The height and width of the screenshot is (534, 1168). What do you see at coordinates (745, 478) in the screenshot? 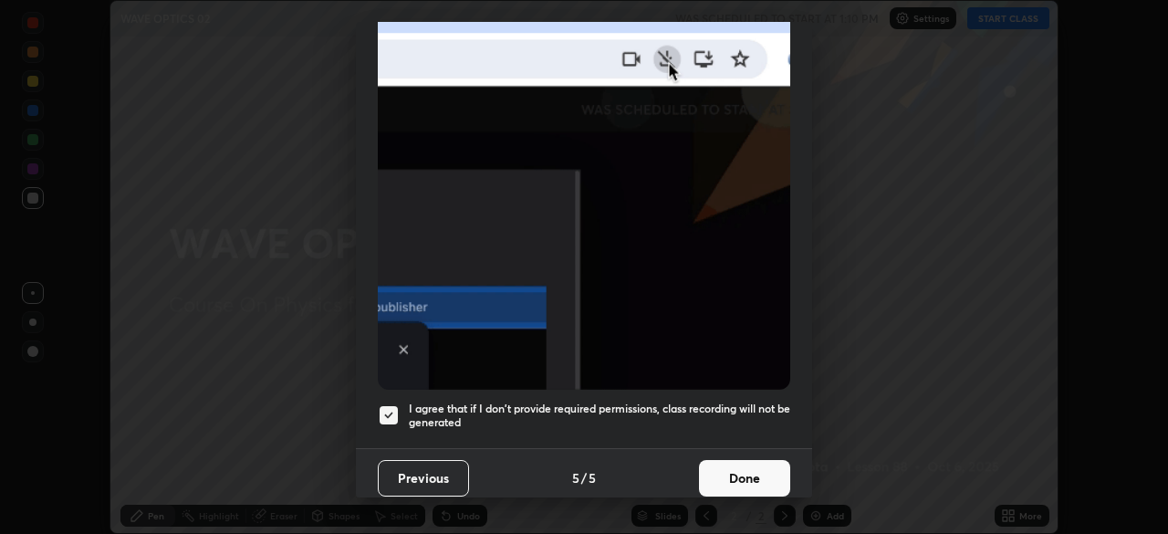
I see `button: Done` at bounding box center [745, 478].